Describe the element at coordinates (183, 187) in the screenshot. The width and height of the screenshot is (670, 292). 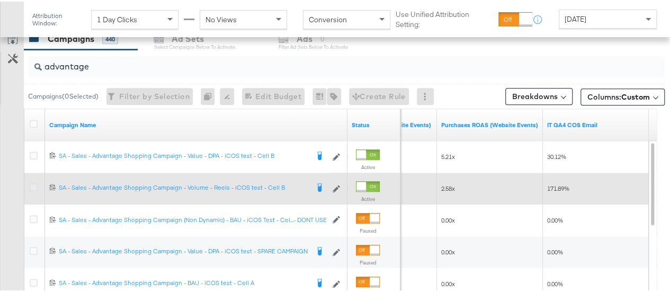
I see `a: SA - Sales - Advantage Shopping Campaign - Volume - Reels - iCOS test - Cell B` at that location.